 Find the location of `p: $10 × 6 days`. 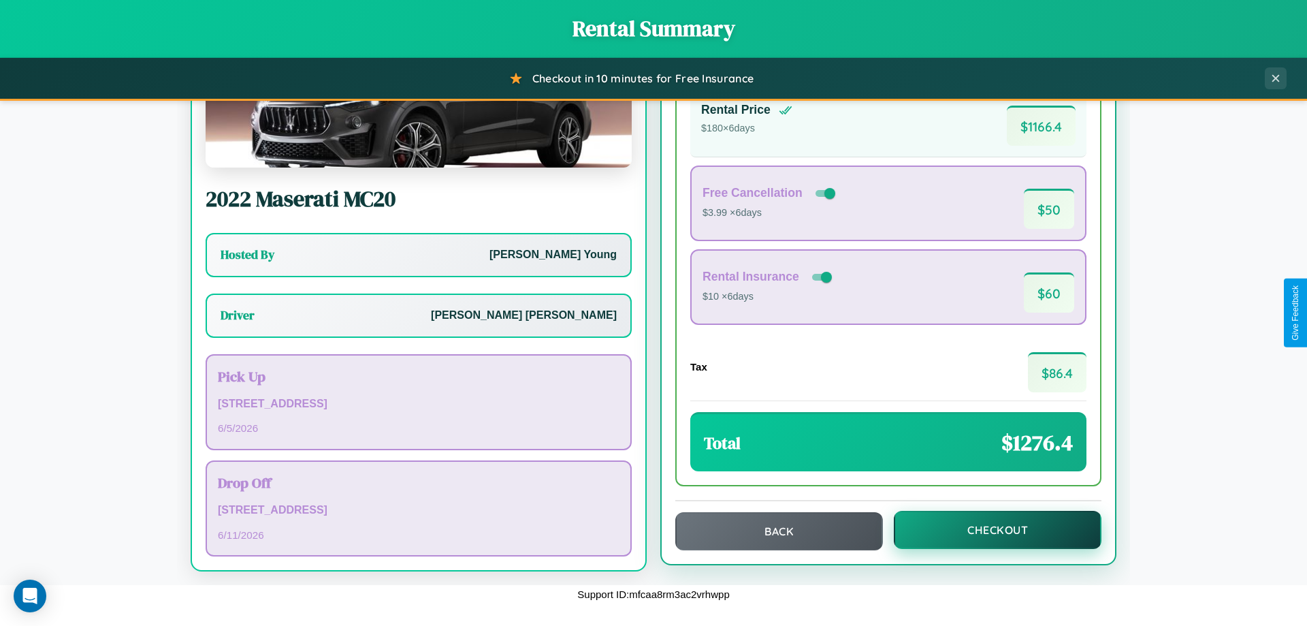

p: $10 × 6 days is located at coordinates (769, 297).